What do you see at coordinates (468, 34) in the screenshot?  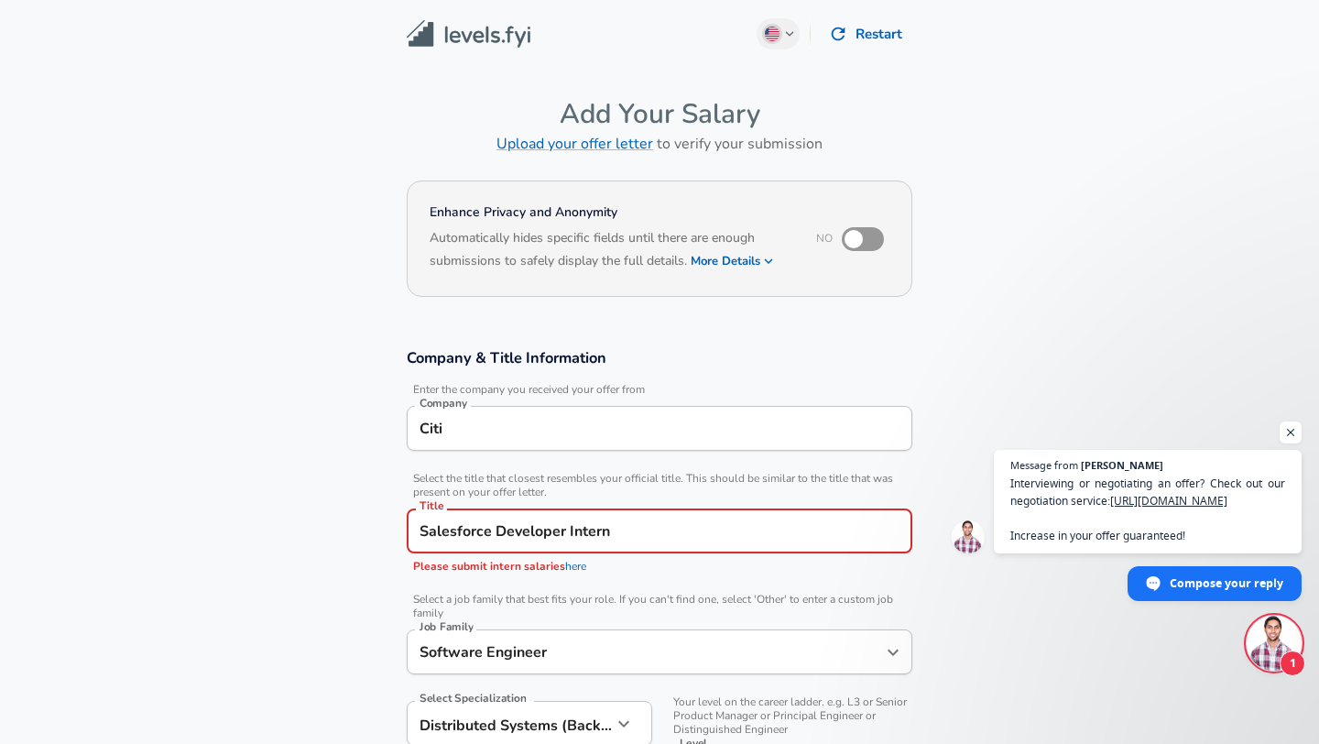 I see `img: Levels.fyi` at bounding box center [468, 34].